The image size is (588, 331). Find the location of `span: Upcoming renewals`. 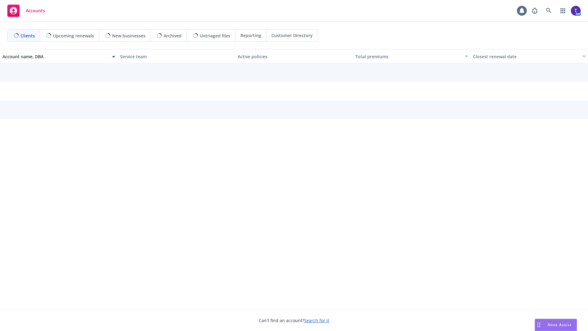

span: Upcoming renewals is located at coordinates (74, 36).